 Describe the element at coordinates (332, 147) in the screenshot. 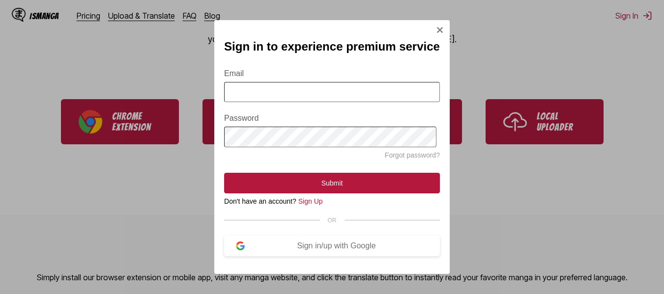

I see `div: Sign In Modal` at that location.